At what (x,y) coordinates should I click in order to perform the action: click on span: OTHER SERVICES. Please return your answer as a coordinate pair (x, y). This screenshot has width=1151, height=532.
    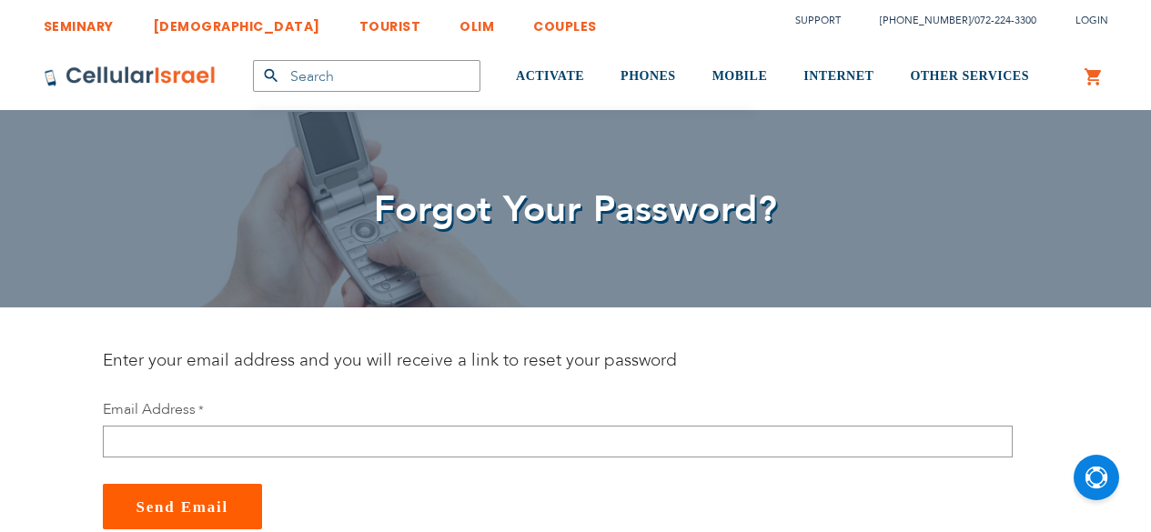
    Looking at the image, I should click on (969, 76).